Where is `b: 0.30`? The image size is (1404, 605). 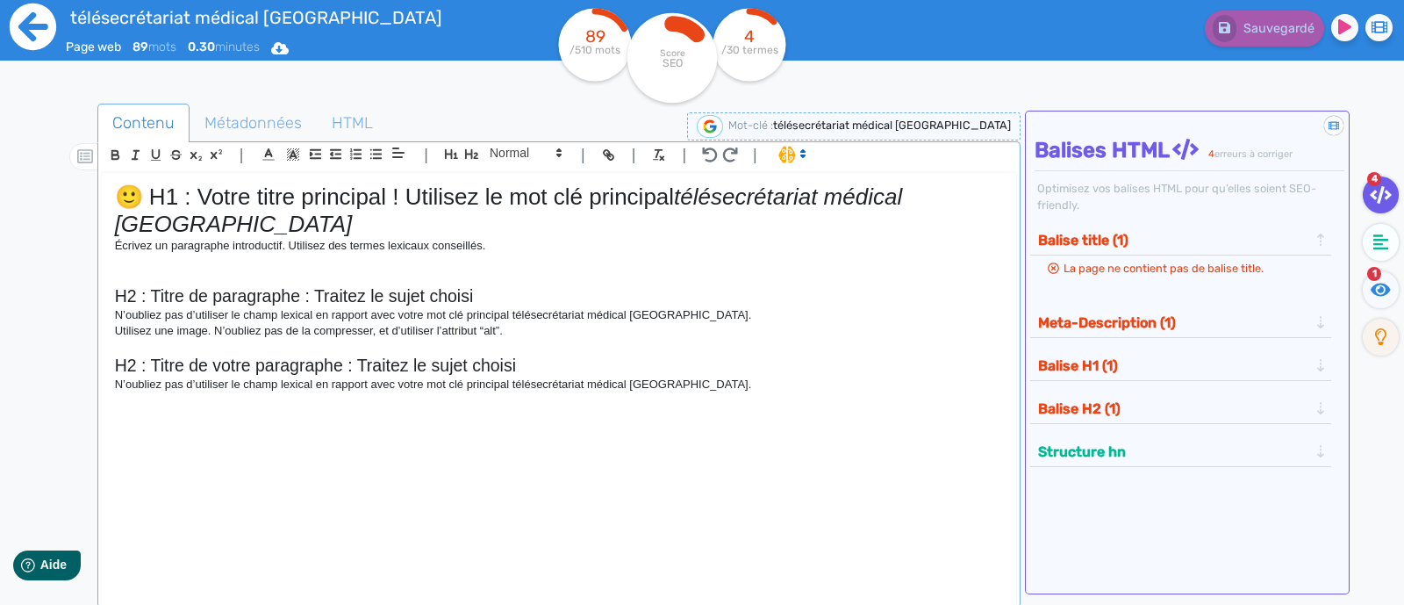 b: 0.30 is located at coordinates (201, 47).